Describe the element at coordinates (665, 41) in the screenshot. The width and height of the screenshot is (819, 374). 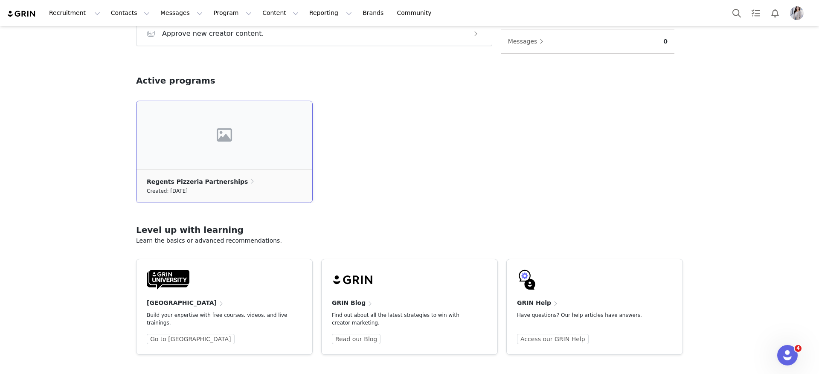
I see `p: 0` at that location.